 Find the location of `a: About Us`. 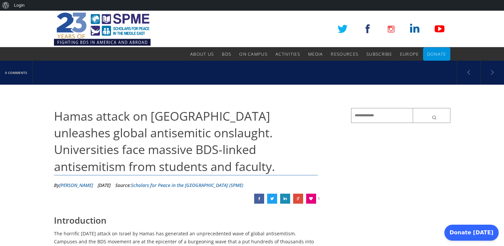

a: About Us is located at coordinates (202, 54).